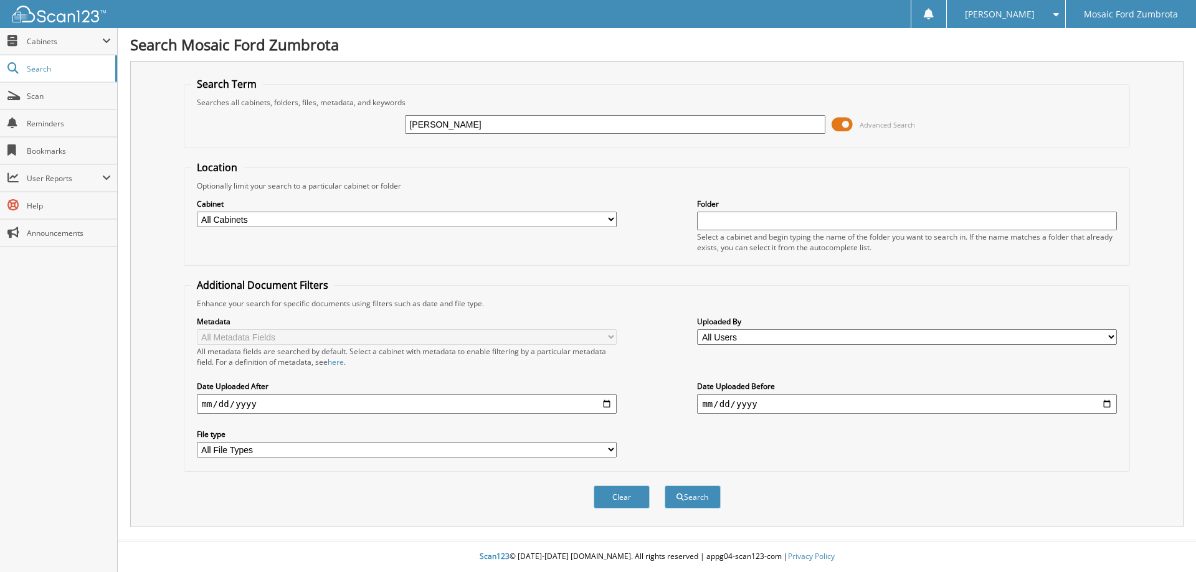 This screenshot has height=572, width=1196. What do you see at coordinates (657, 102) in the screenshot?
I see `div: Searches all cabinets, folders, files, metadata, and keywords` at bounding box center [657, 102].